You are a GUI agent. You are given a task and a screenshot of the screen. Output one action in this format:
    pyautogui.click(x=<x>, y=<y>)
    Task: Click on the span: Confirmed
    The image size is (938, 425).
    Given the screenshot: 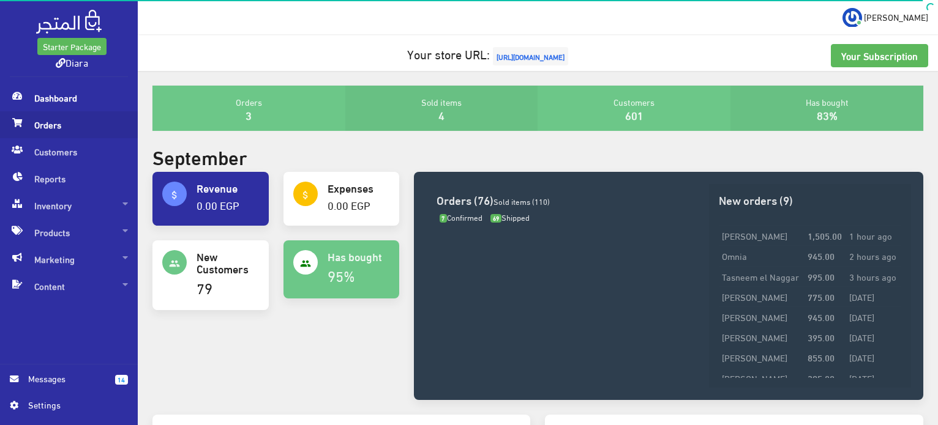 What is the action you would take?
    pyautogui.click(x=461, y=217)
    